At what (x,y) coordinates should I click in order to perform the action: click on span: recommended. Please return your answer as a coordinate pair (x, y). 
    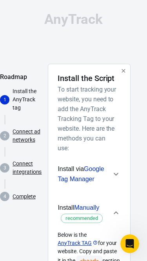
    Looking at the image, I should click on (81, 218).